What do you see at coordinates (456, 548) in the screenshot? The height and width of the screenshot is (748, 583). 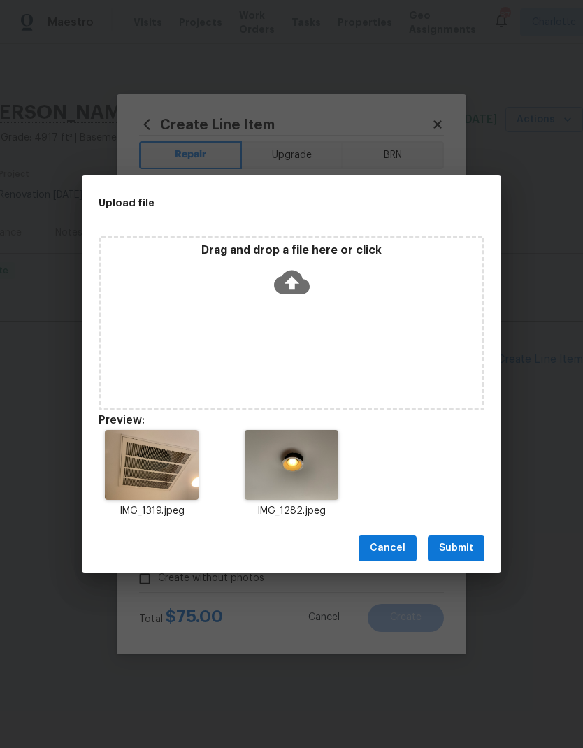 I see `span: Submit` at bounding box center [456, 548].